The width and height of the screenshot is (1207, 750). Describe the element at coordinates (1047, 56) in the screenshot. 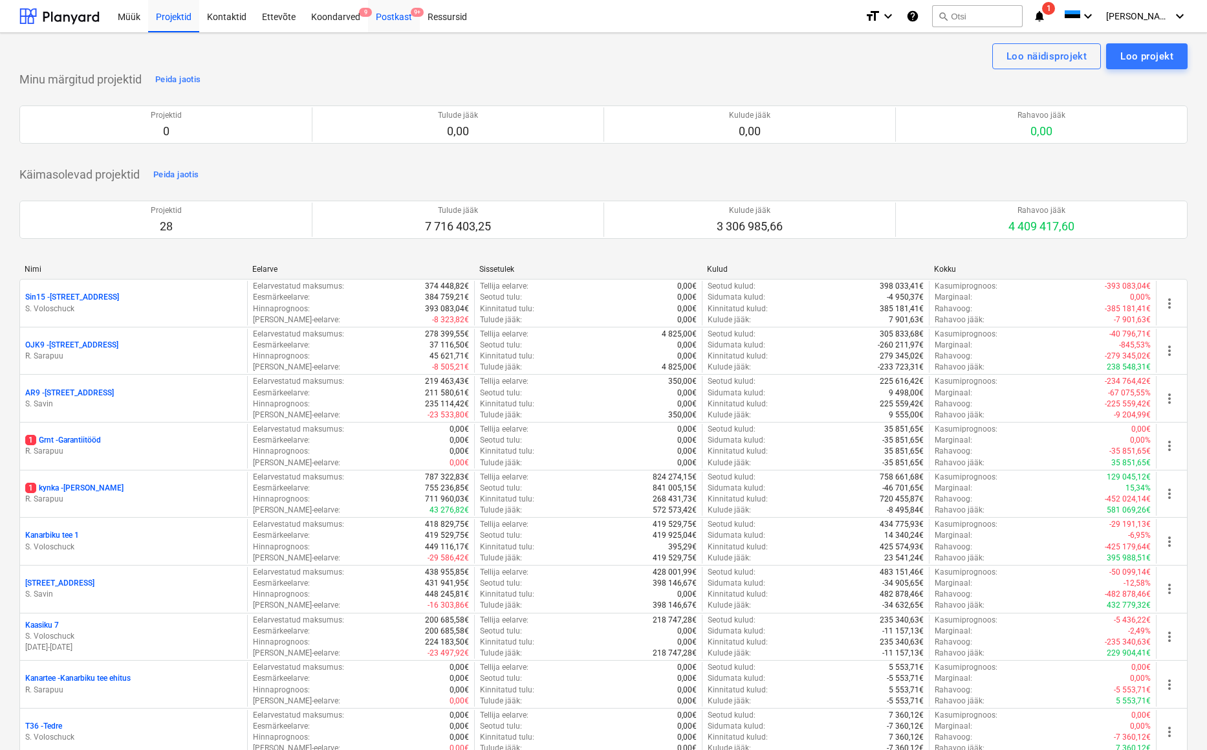

I see `button: Loo näidisprojekt` at that location.